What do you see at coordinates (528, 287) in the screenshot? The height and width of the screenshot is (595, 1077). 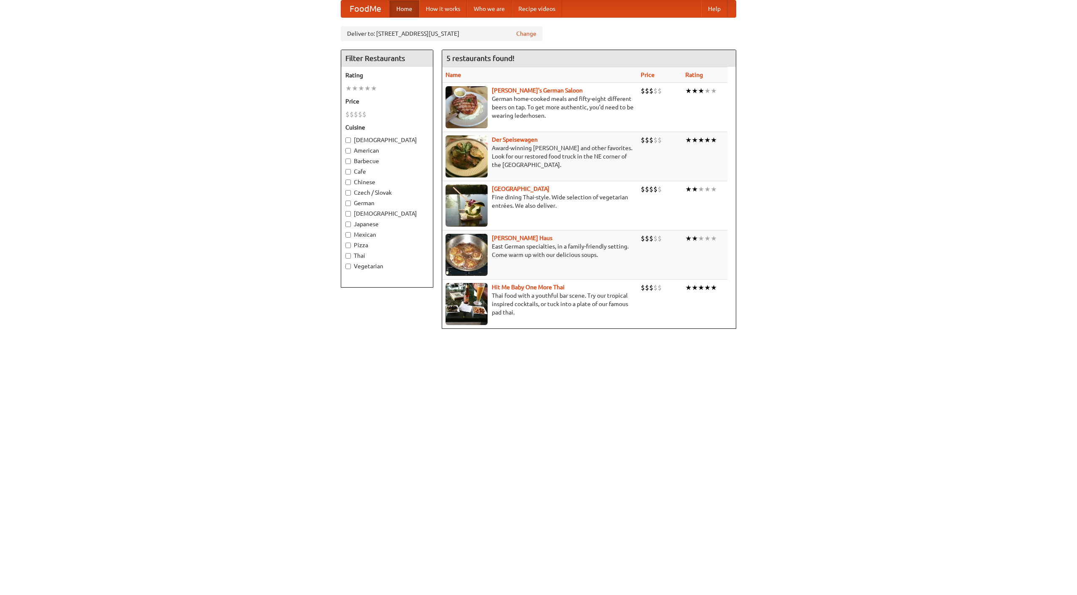 I see `a: Hit Me Baby One More Thai` at bounding box center [528, 287].